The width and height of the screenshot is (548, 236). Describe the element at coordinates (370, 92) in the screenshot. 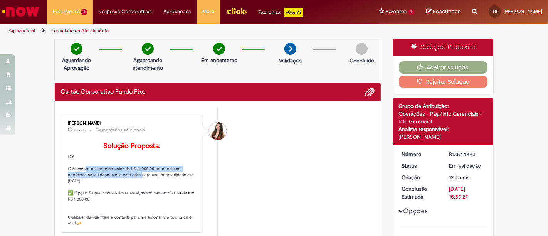

I see `button: Adicionar anexos` at that location.